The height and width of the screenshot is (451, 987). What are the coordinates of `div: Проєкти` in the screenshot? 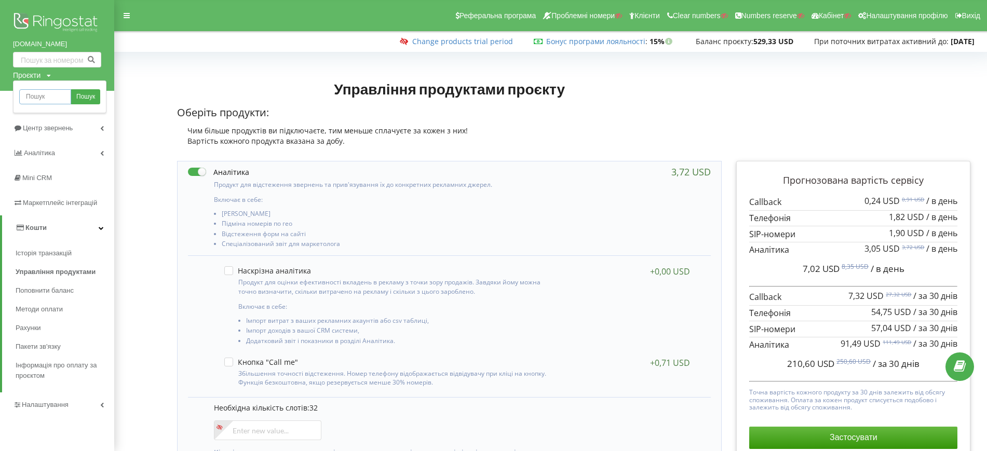 It's located at (26, 75).